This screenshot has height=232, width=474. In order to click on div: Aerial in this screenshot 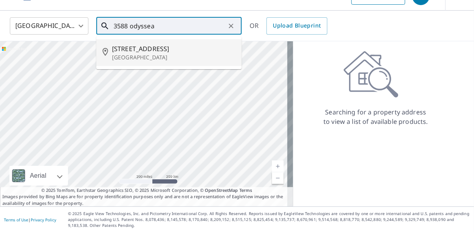, I will do `click(38, 176)`.